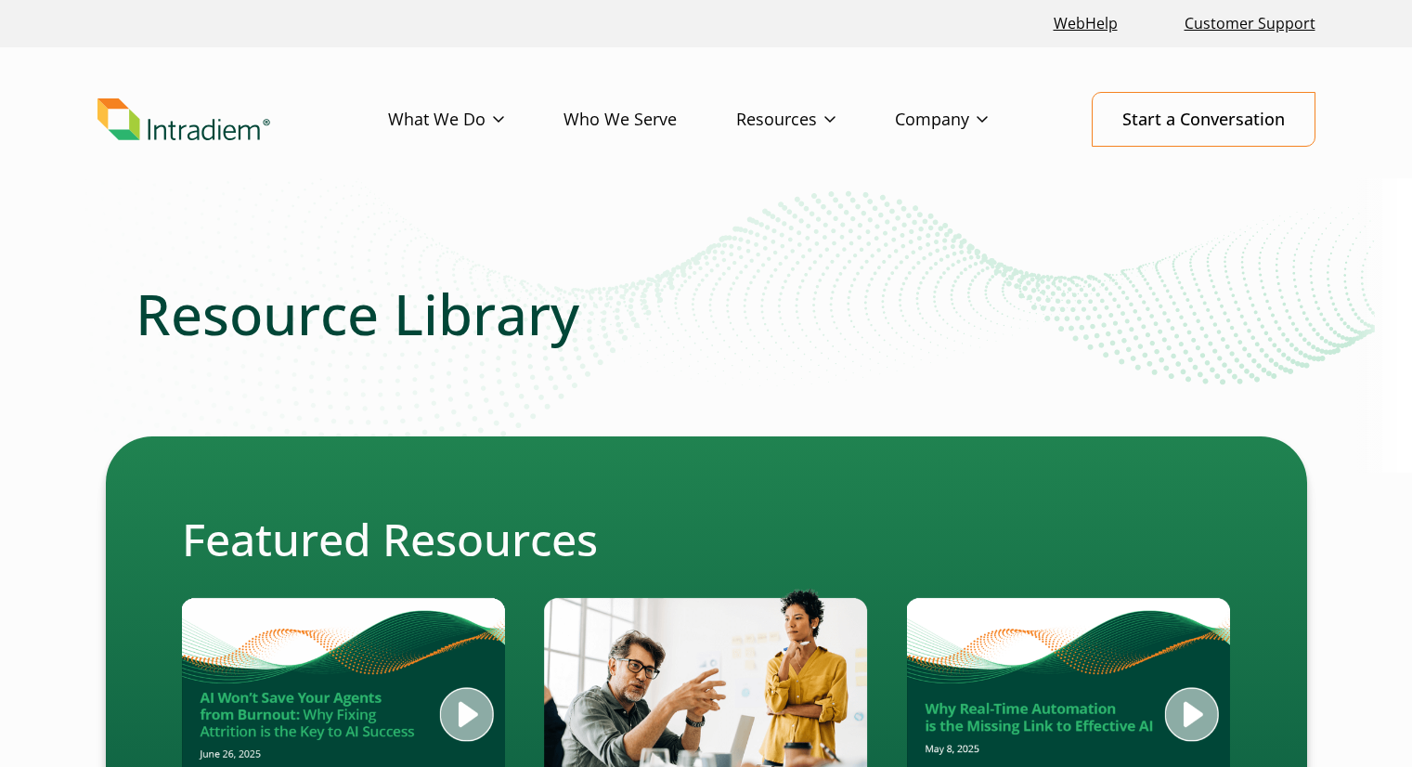 Image resolution: width=1412 pixels, height=767 pixels. What do you see at coordinates (706, 314) in the screenshot?
I see `h1: Resource Library` at bounding box center [706, 314].